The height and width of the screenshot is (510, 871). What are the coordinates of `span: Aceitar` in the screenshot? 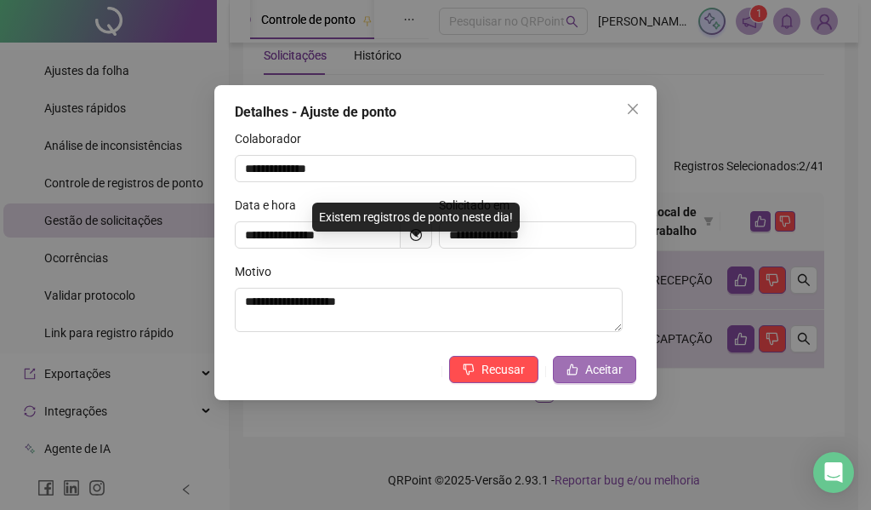 It's located at (604, 369).